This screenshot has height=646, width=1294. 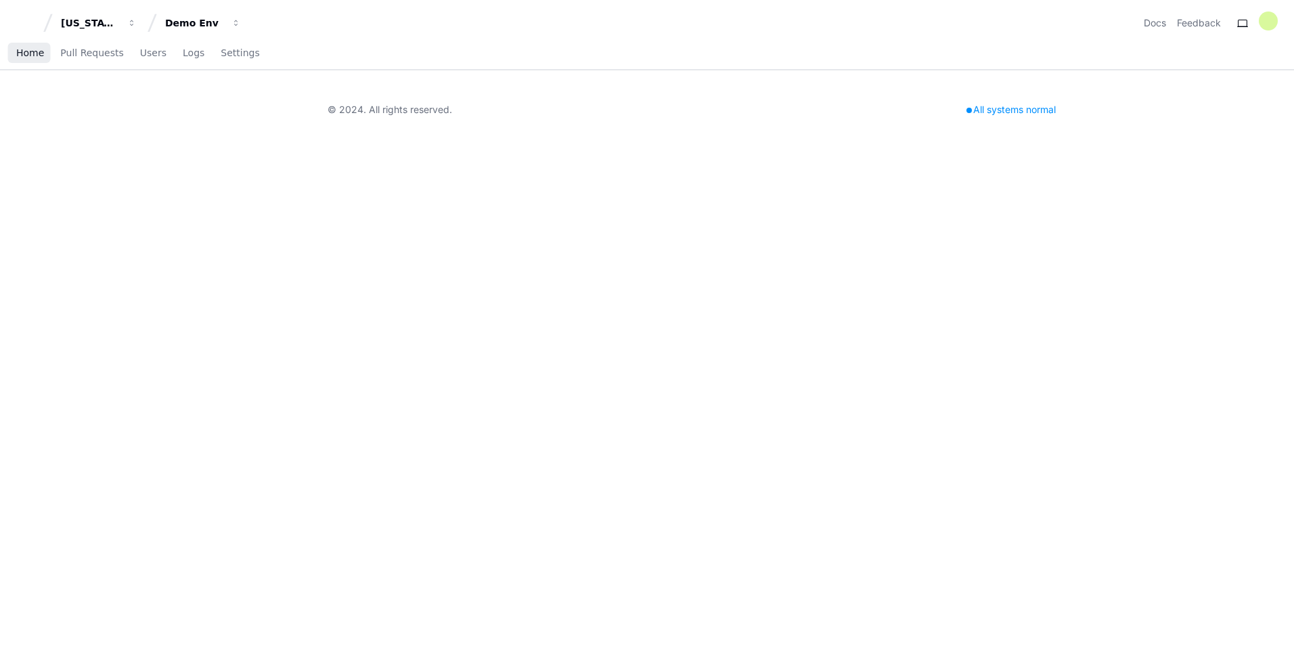 What do you see at coordinates (91, 53) in the screenshot?
I see `a: Pull Requests` at bounding box center [91, 53].